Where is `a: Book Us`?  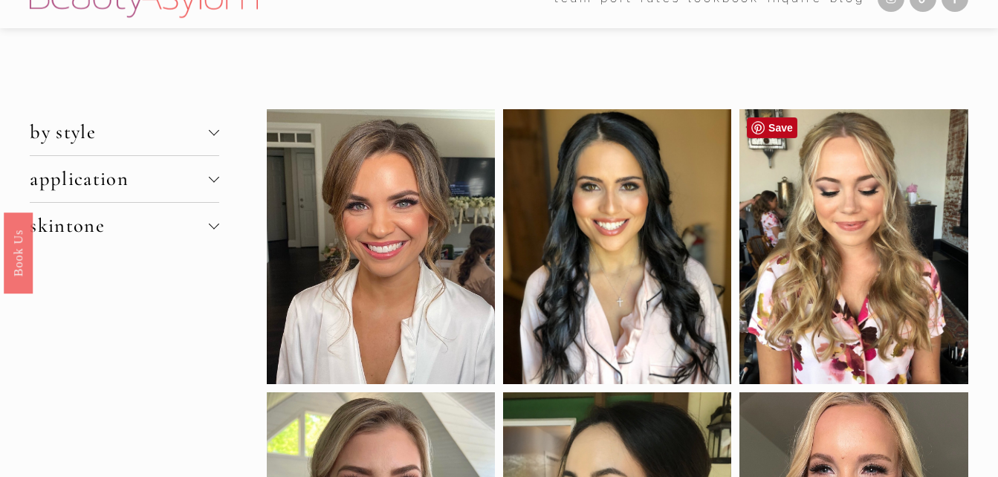
a: Book Us is located at coordinates (18, 253).